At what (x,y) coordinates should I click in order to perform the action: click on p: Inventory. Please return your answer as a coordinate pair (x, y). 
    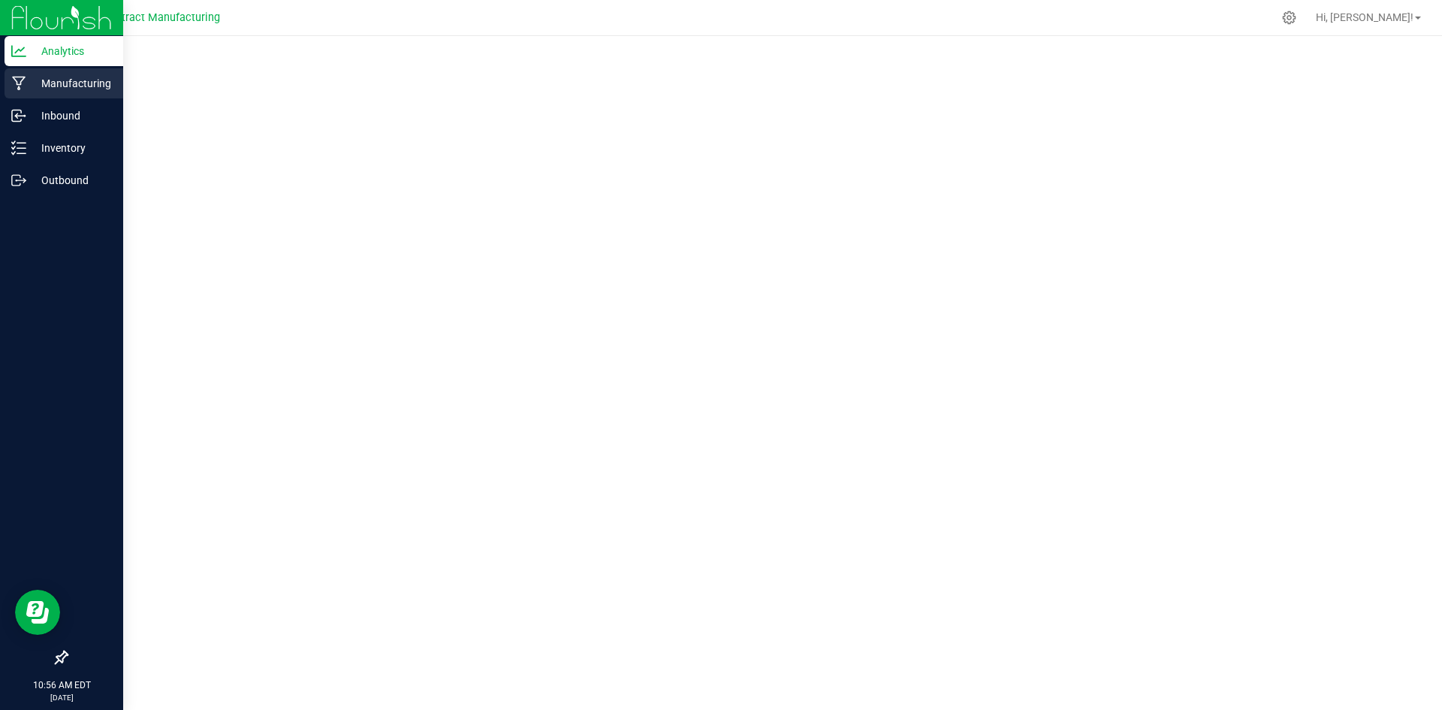
    Looking at the image, I should click on (71, 148).